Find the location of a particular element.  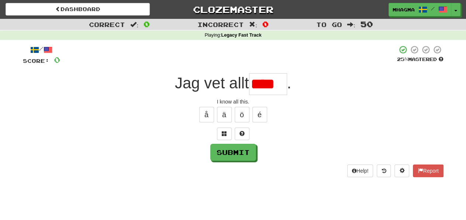

span: Correct is located at coordinates (107, 24).